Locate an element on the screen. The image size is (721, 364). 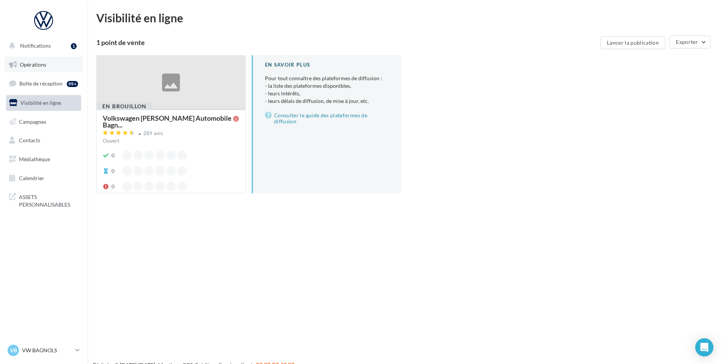
a: ASSETS PERSONNALISABLES is located at coordinates (44, 200).